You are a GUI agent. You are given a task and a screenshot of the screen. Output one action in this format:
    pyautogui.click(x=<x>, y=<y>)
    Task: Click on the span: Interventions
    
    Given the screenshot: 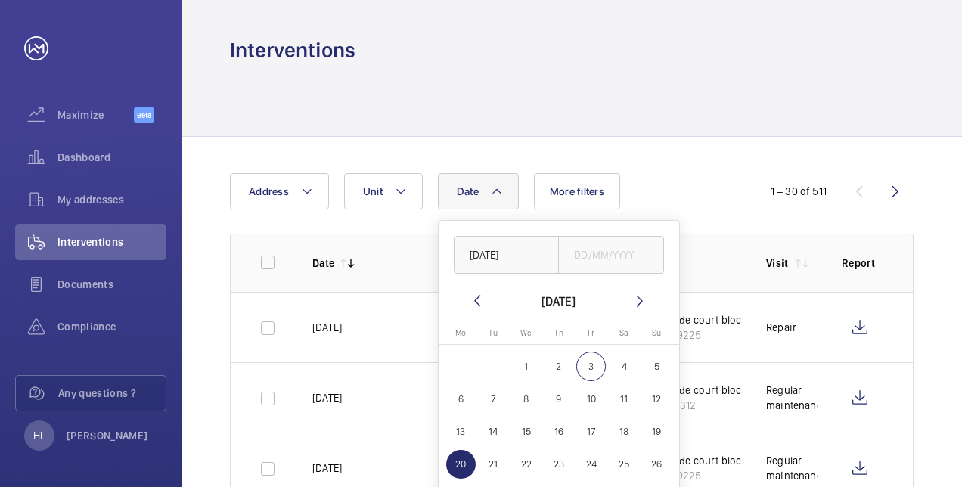 What is the action you would take?
    pyautogui.click(x=112, y=242)
    